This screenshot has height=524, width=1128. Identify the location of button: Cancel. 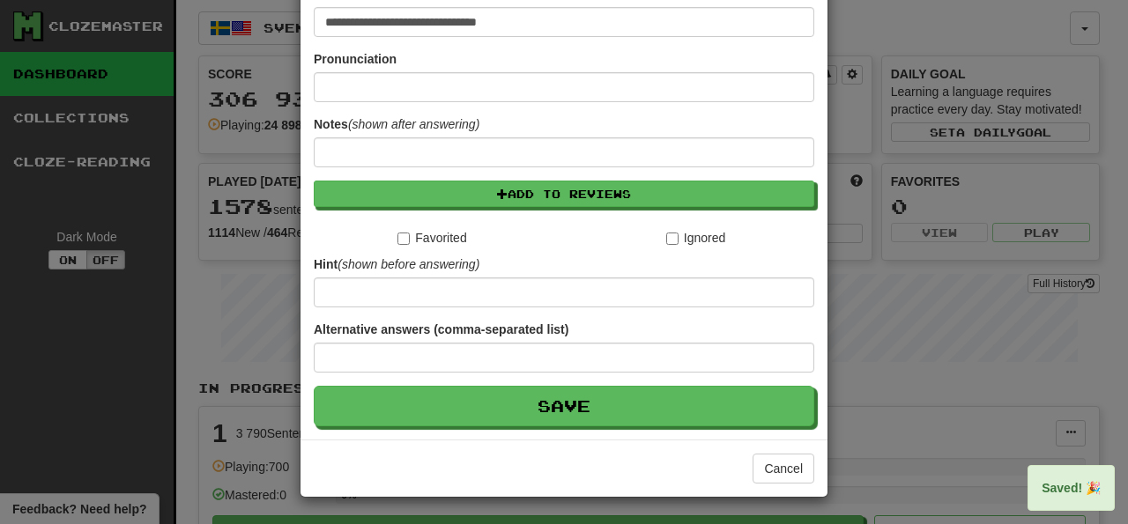
(784, 469).